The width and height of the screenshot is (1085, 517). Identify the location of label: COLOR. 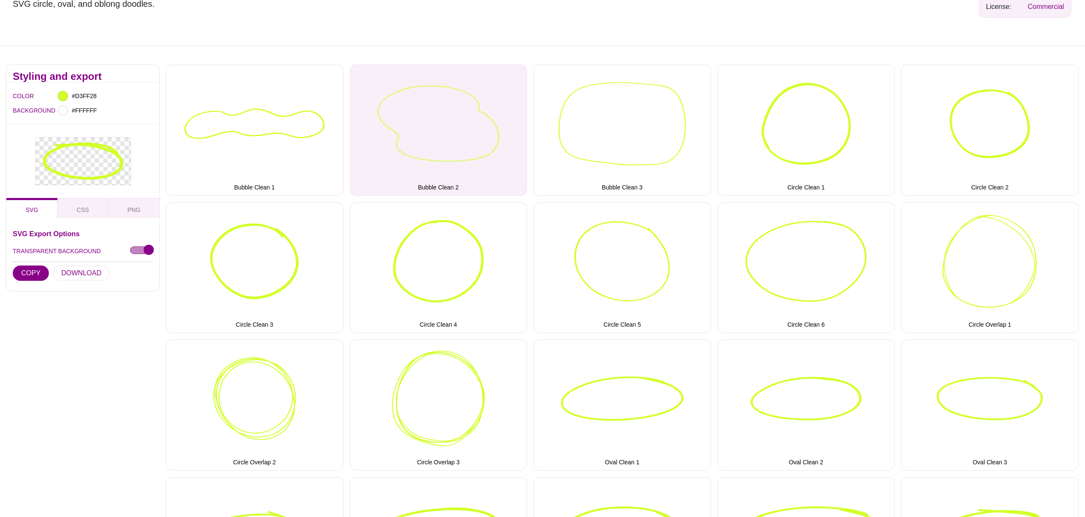
(18, 96).